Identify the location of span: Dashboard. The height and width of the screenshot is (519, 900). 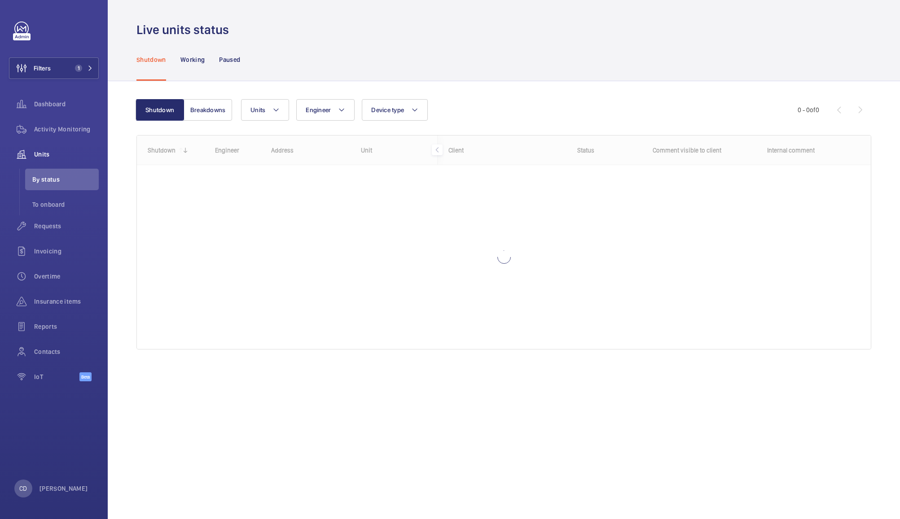
(66, 104).